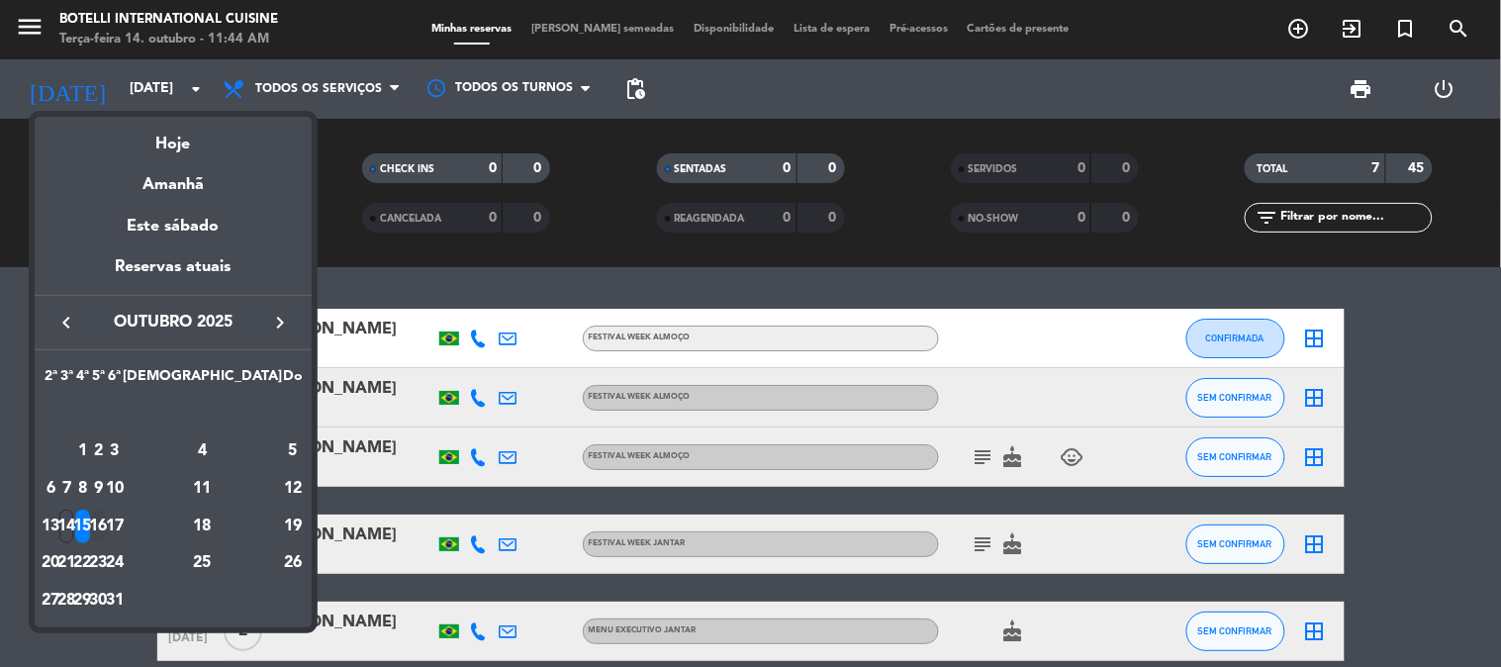 This screenshot has width=1501, height=667. I want to click on div: Hoje, so click(173, 137).